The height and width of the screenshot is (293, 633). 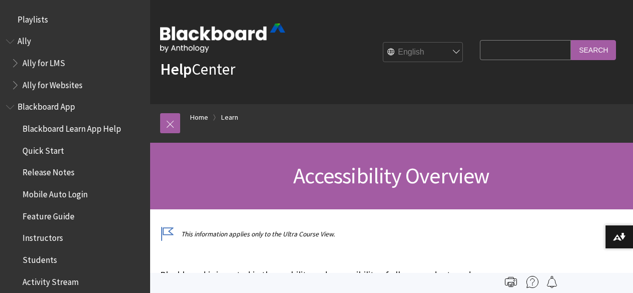 I want to click on img: Print, so click(x=511, y=282).